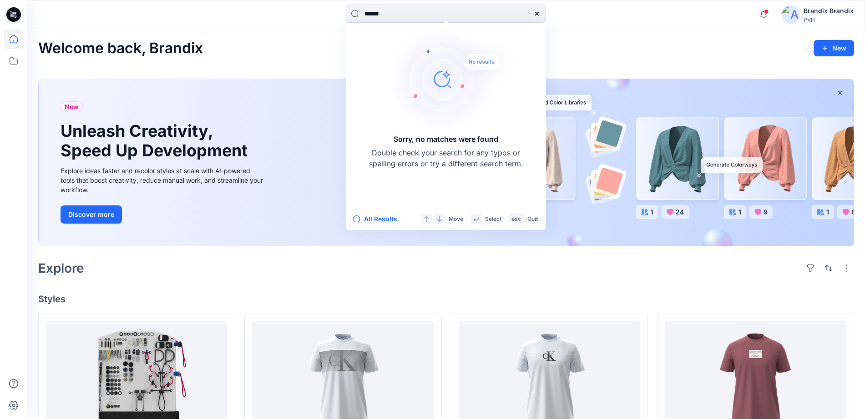 The width and height of the screenshot is (865, 419). Describe the element at coordinates (121, 48) in the screenshot. I see `h2: Welcome back, Brandix` at that location.